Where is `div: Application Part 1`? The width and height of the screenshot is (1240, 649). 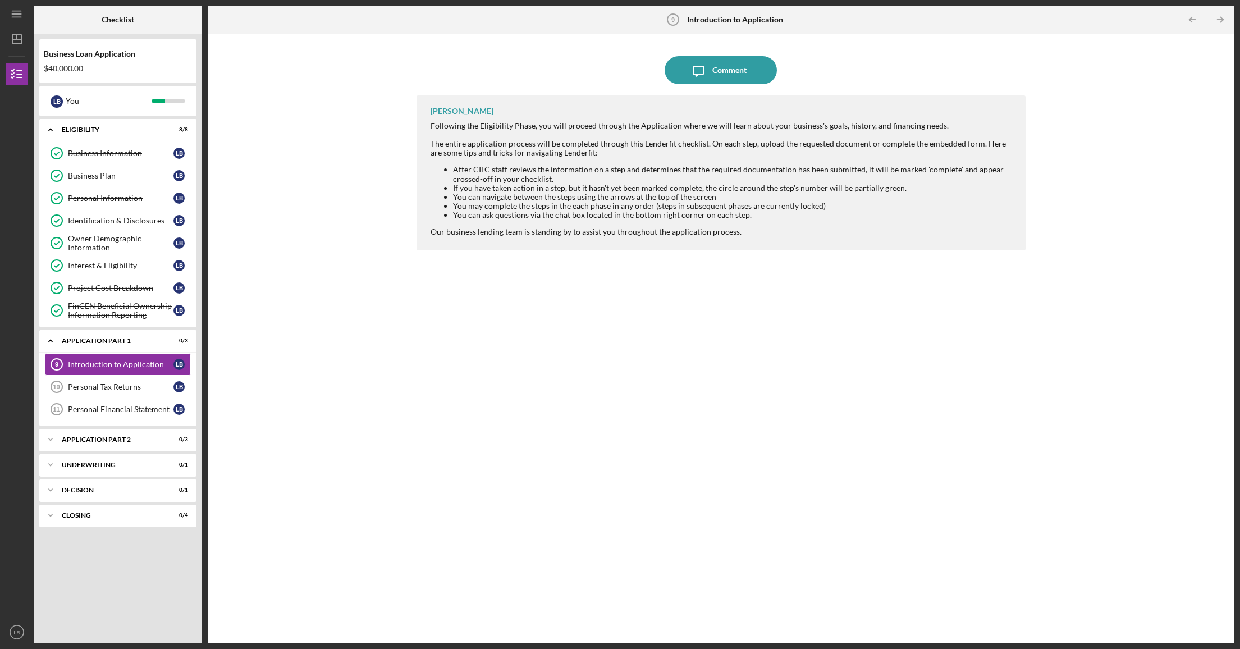
div: Application Part 1 is located at coordinates (111, 341).